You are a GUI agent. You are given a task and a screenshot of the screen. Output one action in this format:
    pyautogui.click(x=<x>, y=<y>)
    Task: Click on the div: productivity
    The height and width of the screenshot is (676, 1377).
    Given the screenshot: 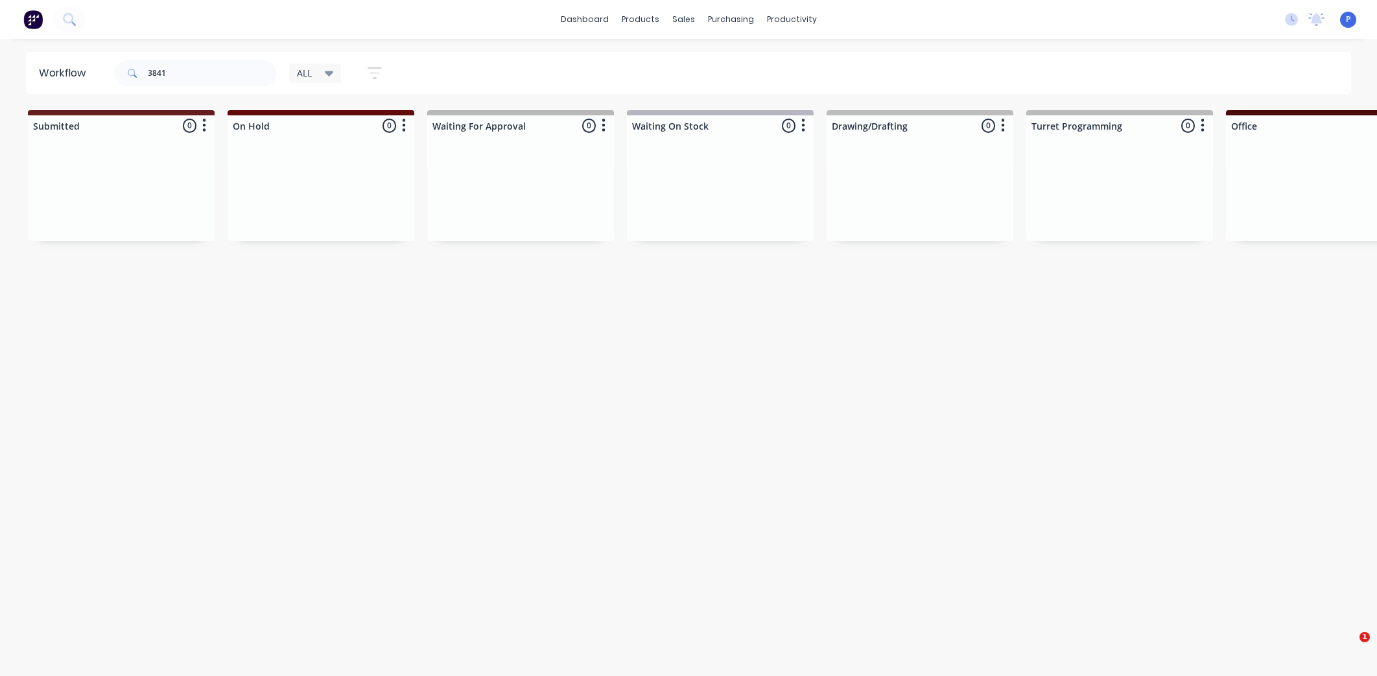 What is the action you would take?
    pyautogui.click(x=792, y=19)
    